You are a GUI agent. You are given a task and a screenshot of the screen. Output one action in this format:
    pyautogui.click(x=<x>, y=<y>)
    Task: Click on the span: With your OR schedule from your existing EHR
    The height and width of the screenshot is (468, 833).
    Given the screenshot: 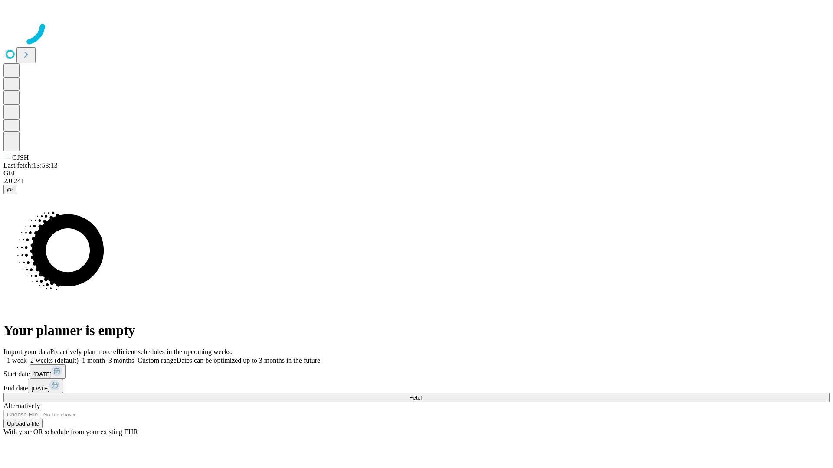 What is the action you would take?
    pyautogui.click(x=71, y=432)
    